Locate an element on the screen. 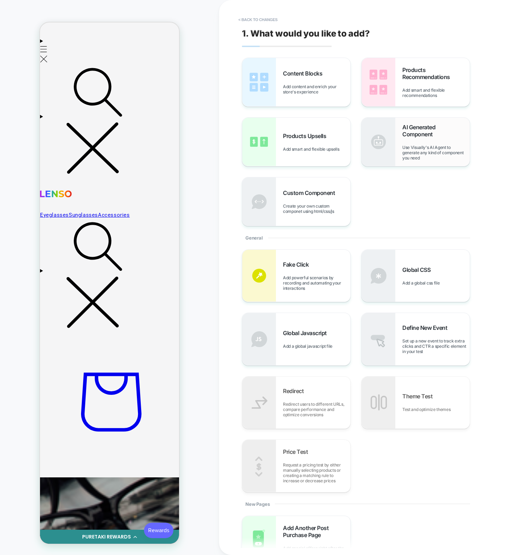  div: General is located at coordinates (356, 238).